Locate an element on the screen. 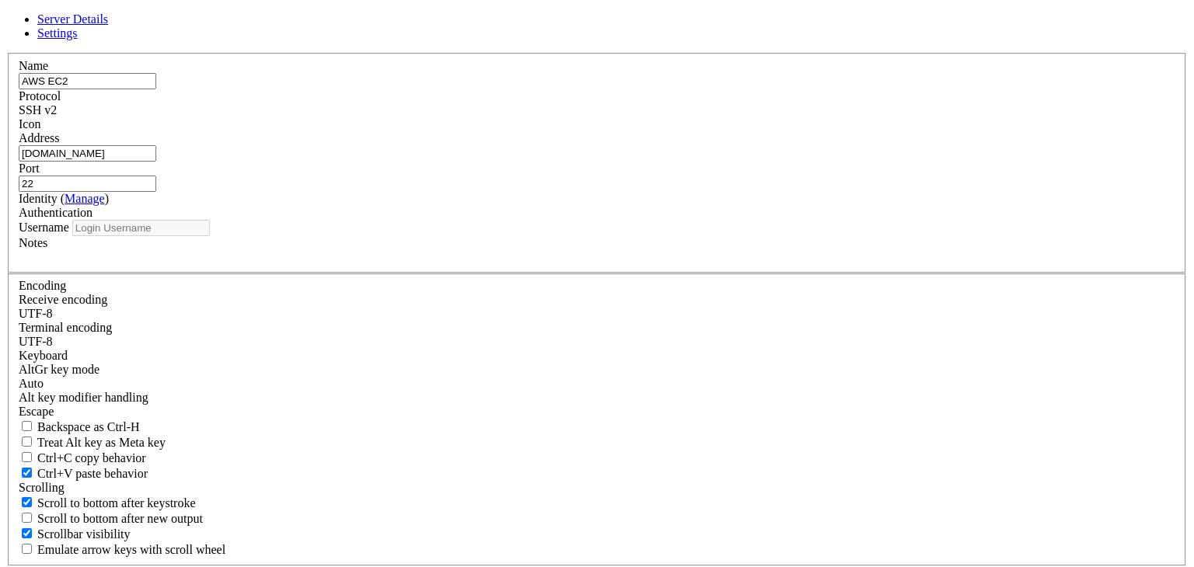  input: Server Name is located at coordinates (87, 81).